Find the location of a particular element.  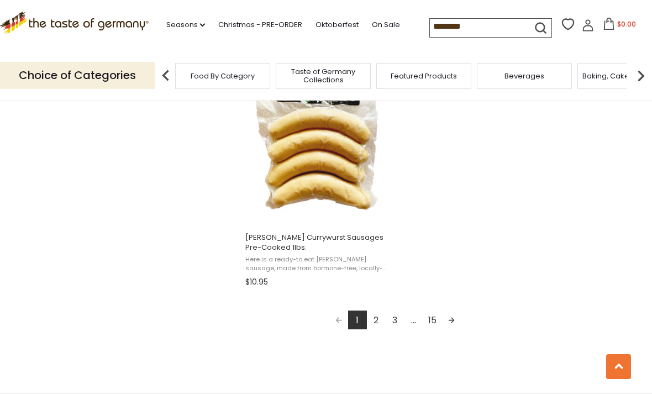

a: 3 is located at coordinates (395, 320).